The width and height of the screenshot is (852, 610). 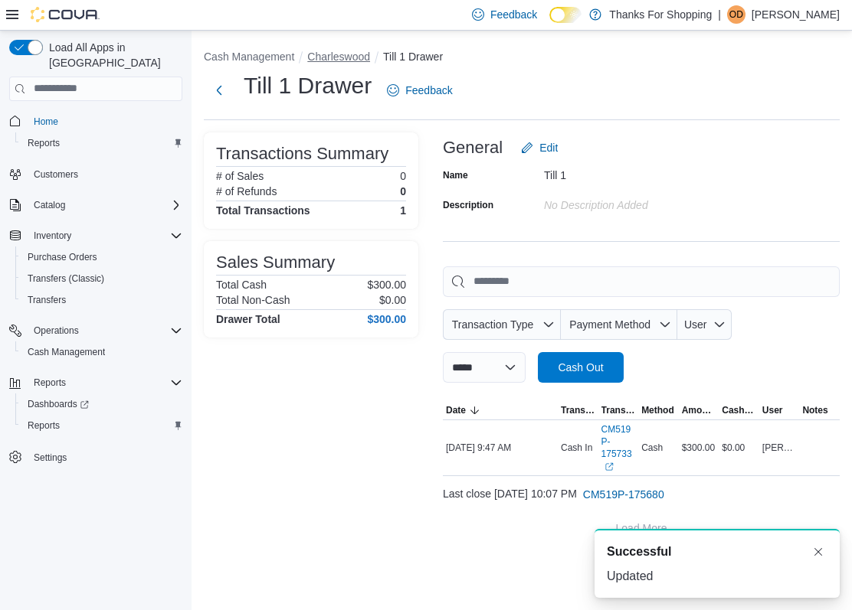 What do you see at coordinates (658, 410) in the screenshot?
I see `button: Method` at bounding box center [658, 410].